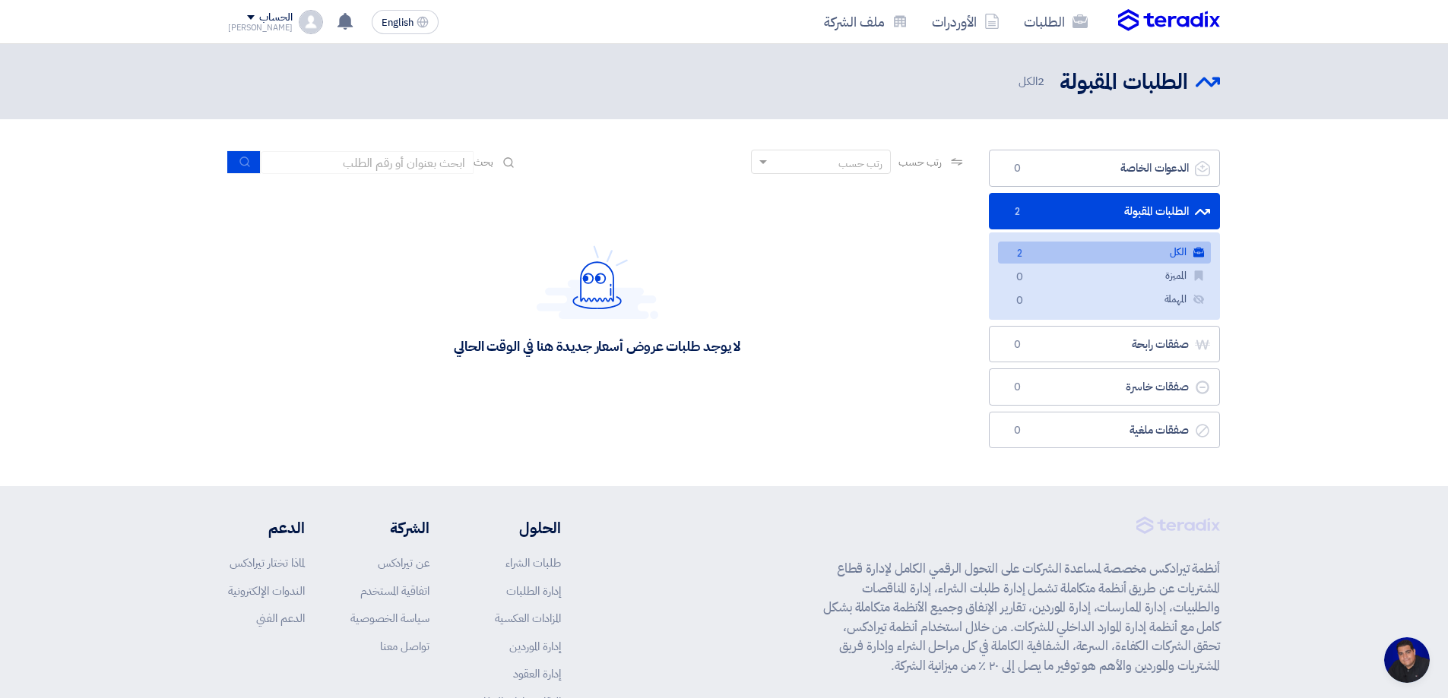  What do you see at coordinates (1169, 21) in the screenshot?
I see `img: Teradix logo` at bounding box center [1169, 21].